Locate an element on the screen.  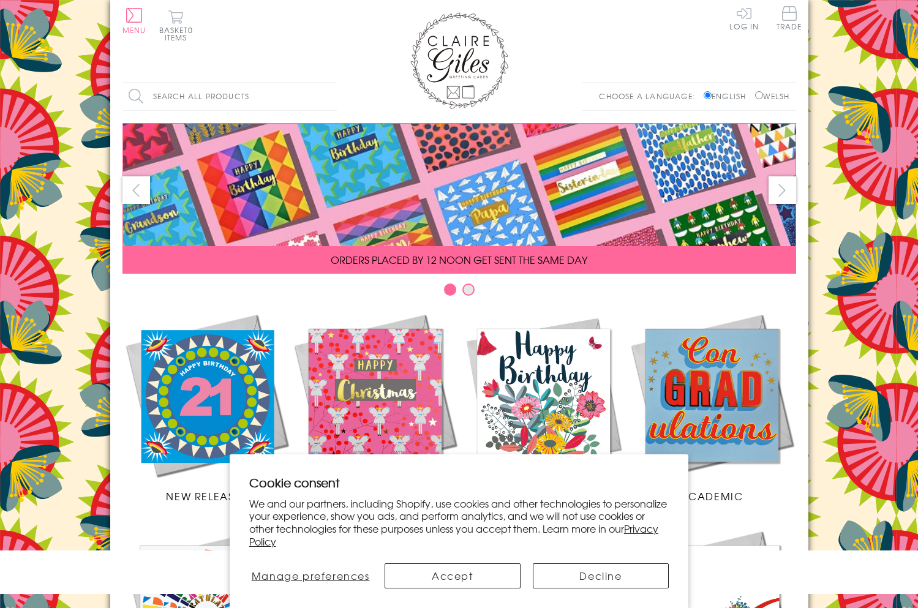
span: Trade is located at coordinates (789, 18).